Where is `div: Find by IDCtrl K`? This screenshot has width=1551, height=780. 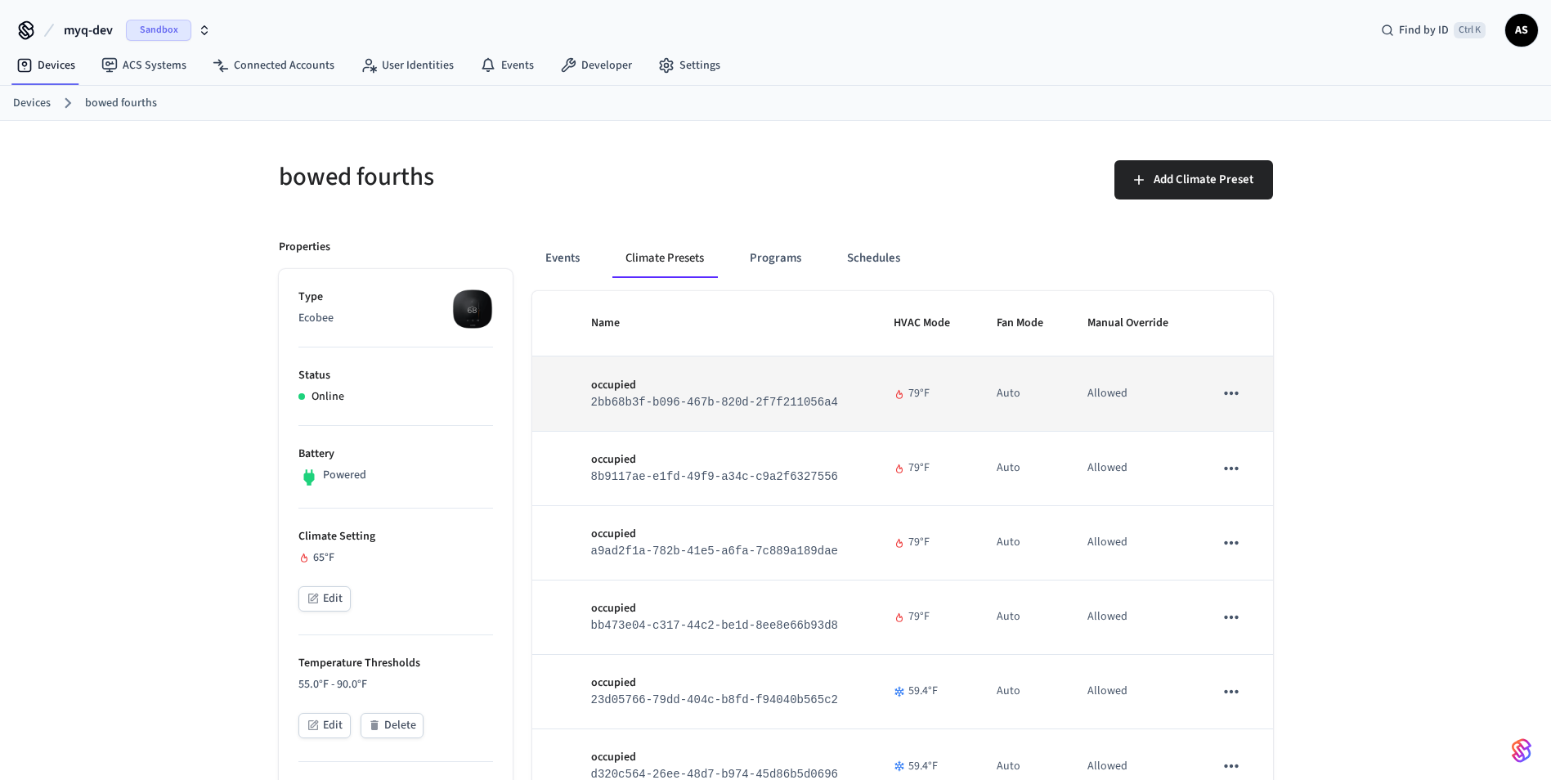
div: Find by IDCtrl K is located at coordinates (1433, 30).